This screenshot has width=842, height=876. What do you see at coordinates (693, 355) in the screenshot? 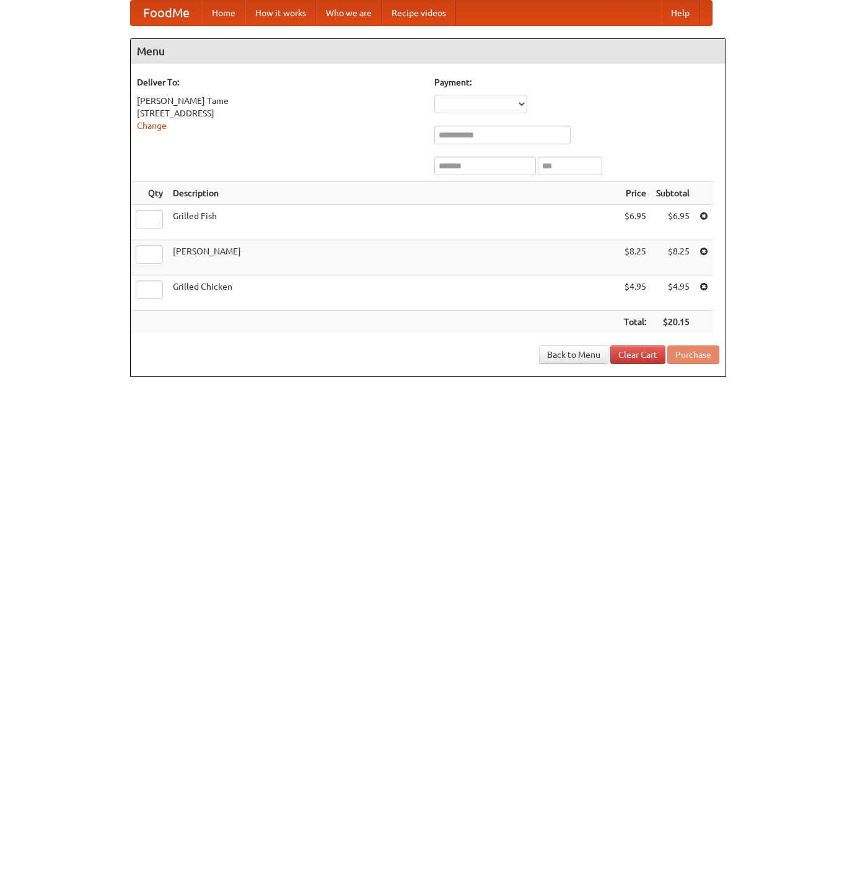
I see `button: Purchase` at bounding box center [693, 355].